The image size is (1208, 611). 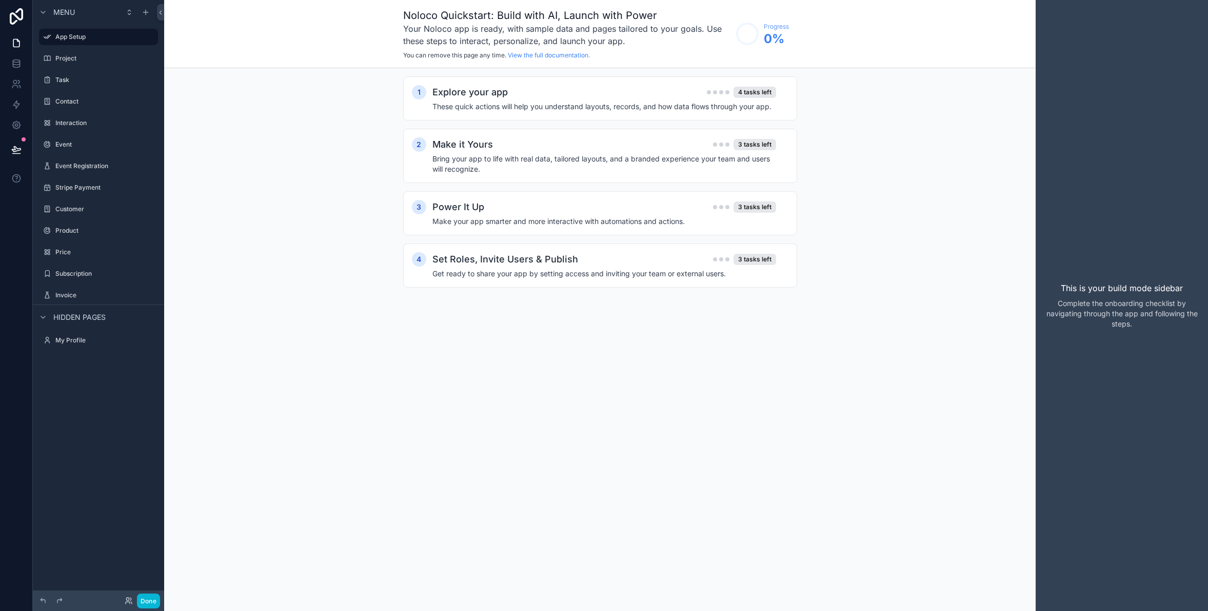 What do you see at coordinates (106, 80) in the screenshot?
I see `label: Task` at bounding box center [106, 80].